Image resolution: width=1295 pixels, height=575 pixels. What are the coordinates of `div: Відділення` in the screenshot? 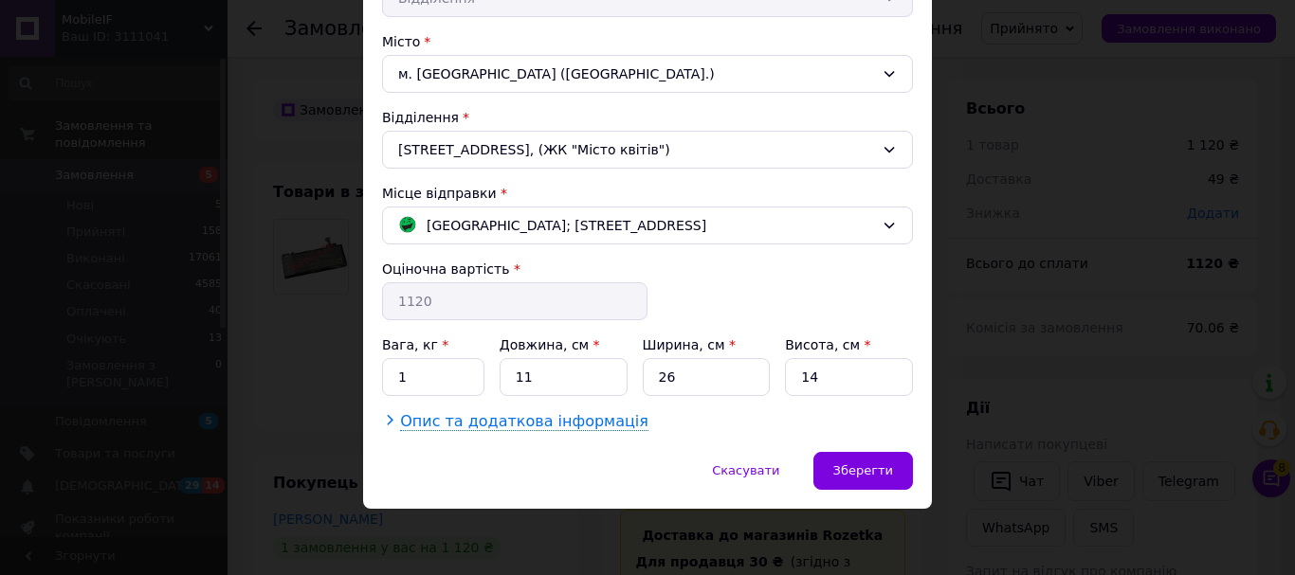 It's located at (647, 118).